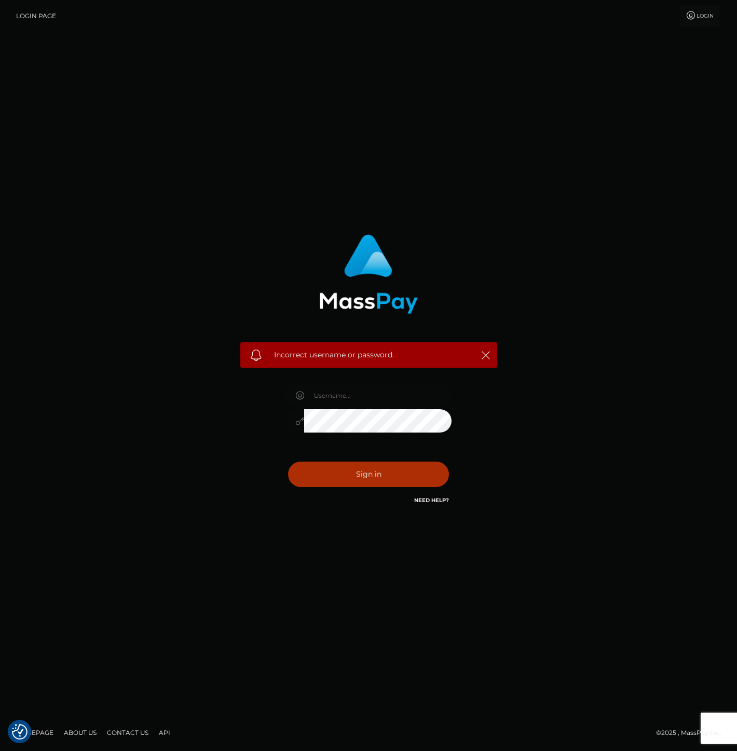 Image resolution: width=737 pixels, height=751 pixels. What do you see at coordinates (700, 16) in the screenshot?
I see `a: Login` at bounding box center [700, 16].